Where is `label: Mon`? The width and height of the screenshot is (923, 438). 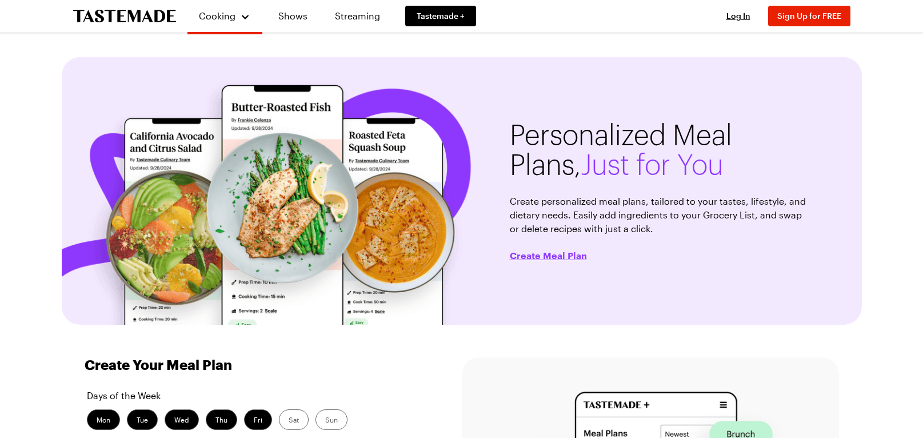
label: Mon is located at coordinates (103, 420).